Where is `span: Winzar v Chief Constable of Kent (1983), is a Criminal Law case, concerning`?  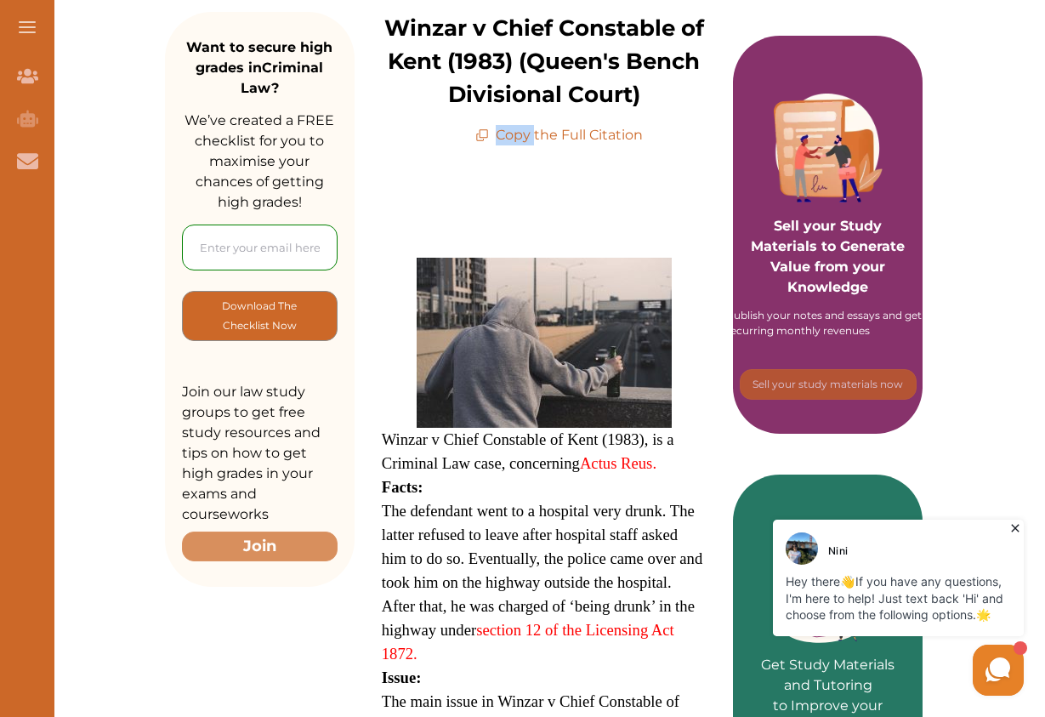 span: Winzar v Chief Constable of Kent (1983), is a Criminal Law case, concerning is located at coordinates (528, 451).